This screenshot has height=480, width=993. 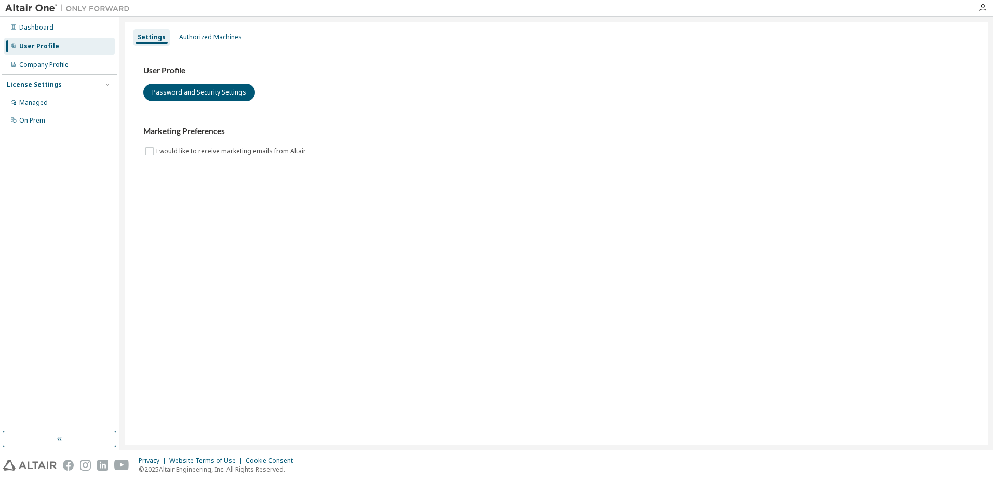 I want to click on img: altair_logo.svg, so click(x=30, y=465).